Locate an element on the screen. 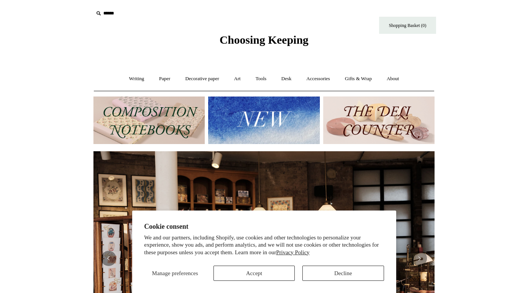  p: We and our partners, including Shopify, use cookies and other technologies to personalize your ex... is located at coordinates (264, 245).